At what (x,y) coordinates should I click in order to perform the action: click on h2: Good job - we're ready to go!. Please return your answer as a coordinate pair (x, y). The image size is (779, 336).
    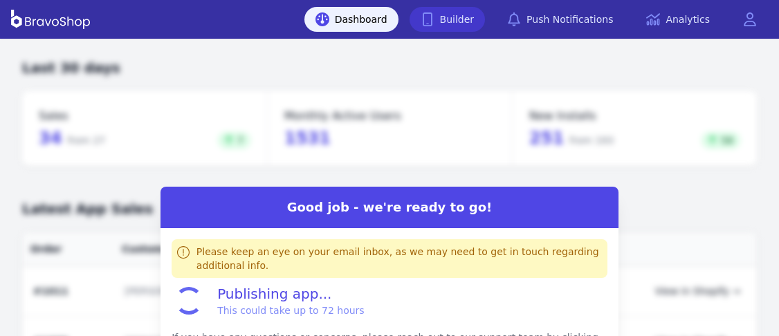
    Looking at the image, I should click on (389, 208).